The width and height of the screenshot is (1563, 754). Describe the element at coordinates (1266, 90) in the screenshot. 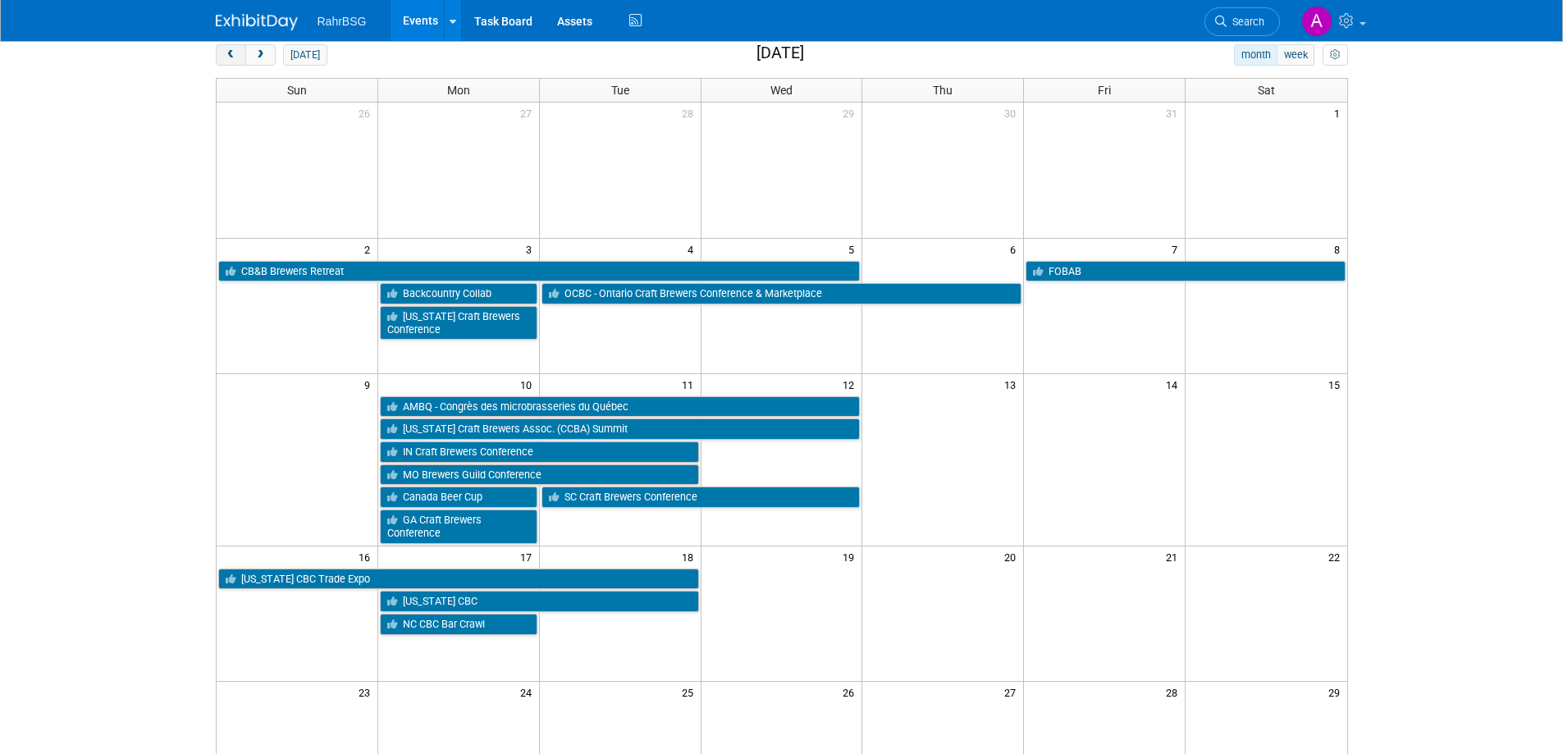

I see `span: Sat` at that location.